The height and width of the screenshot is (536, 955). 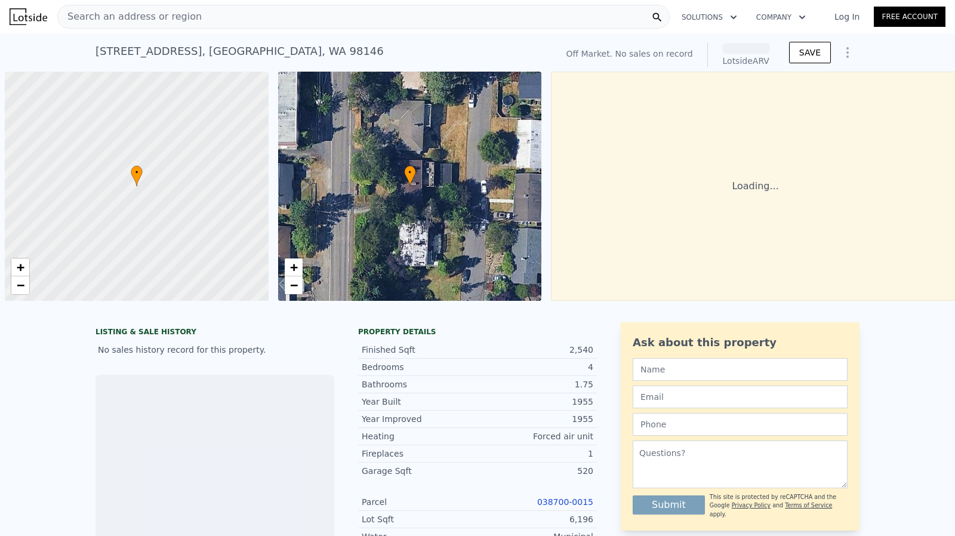 What do you see at coordinates (740, 424) in the screenshot?
I see `input: Phone` at bounding box center [740, 424].